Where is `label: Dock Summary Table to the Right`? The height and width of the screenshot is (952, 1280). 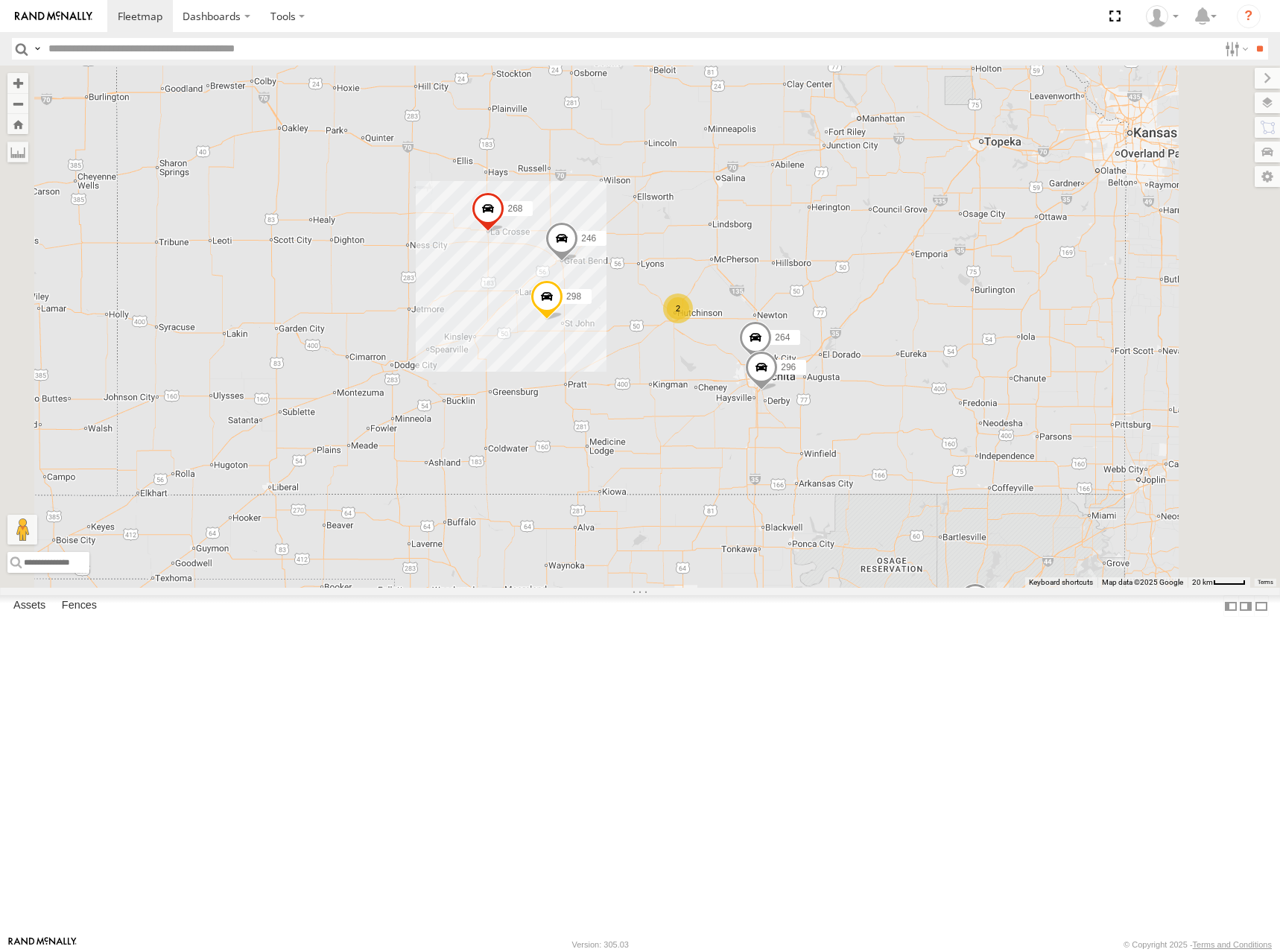 label: Dock Summary Table to the Right is located at coordinates (1245, 605).